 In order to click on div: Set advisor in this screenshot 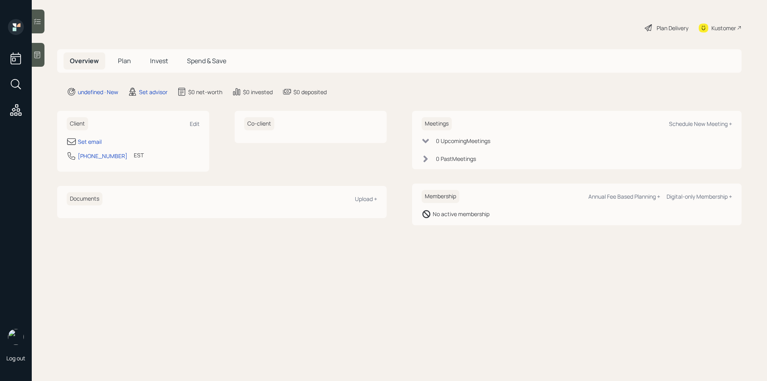, I will do `click(153, 92)`.